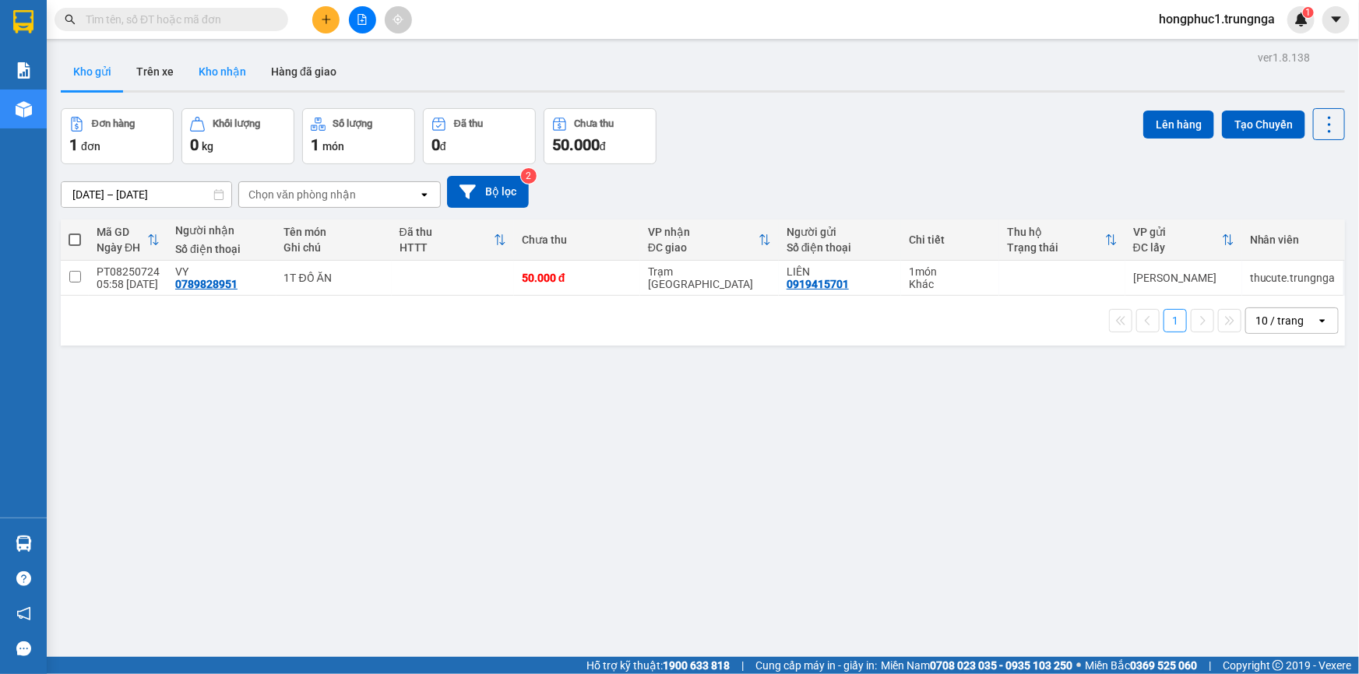  What do you see at coordinates (362, 19) in the screenshot?
I see `button: file-add` at bounding box center [362, 19].